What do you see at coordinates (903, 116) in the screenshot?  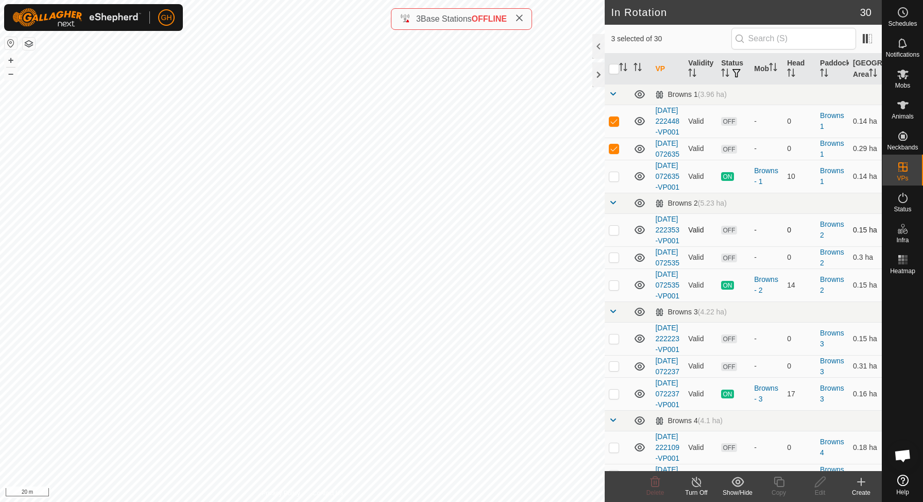 I see `span: Animals` at bounding box center [903, 116].